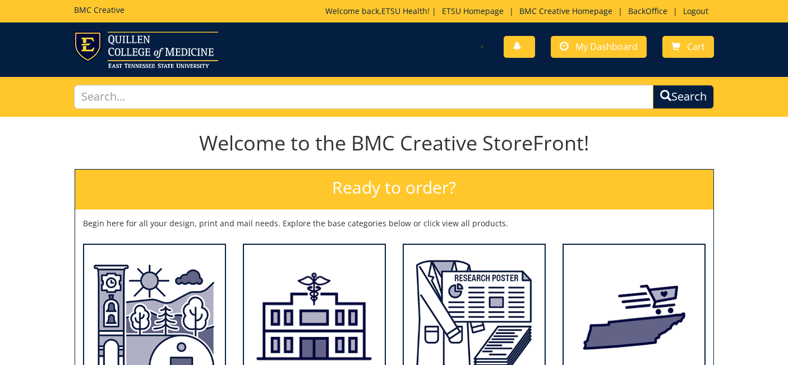 This screenshot has height=365, width=788. What do you see at coordinates (696, 11) in the screenshot?
I see `a: Logout` at bounding box center [696, 11].